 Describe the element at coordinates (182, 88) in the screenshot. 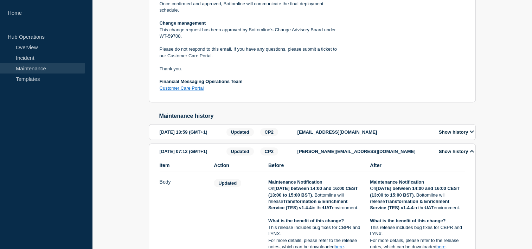

I see `a: Customer Care Portal` at that location.